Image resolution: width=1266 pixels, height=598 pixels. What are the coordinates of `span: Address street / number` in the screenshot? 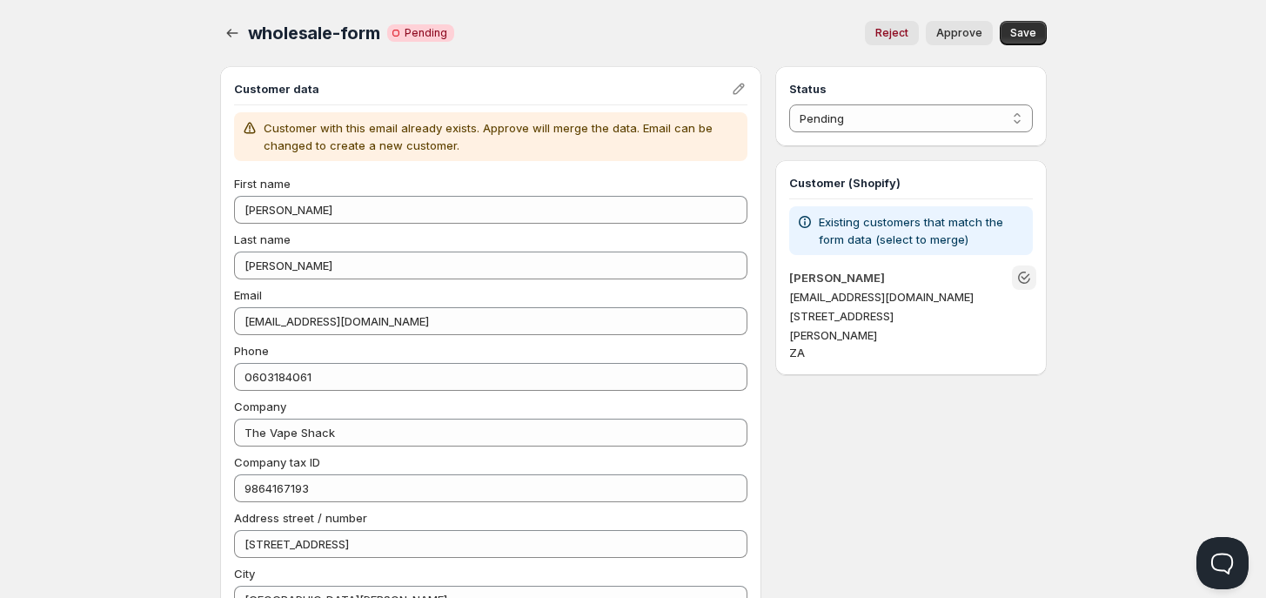 It's located at (300, 518).